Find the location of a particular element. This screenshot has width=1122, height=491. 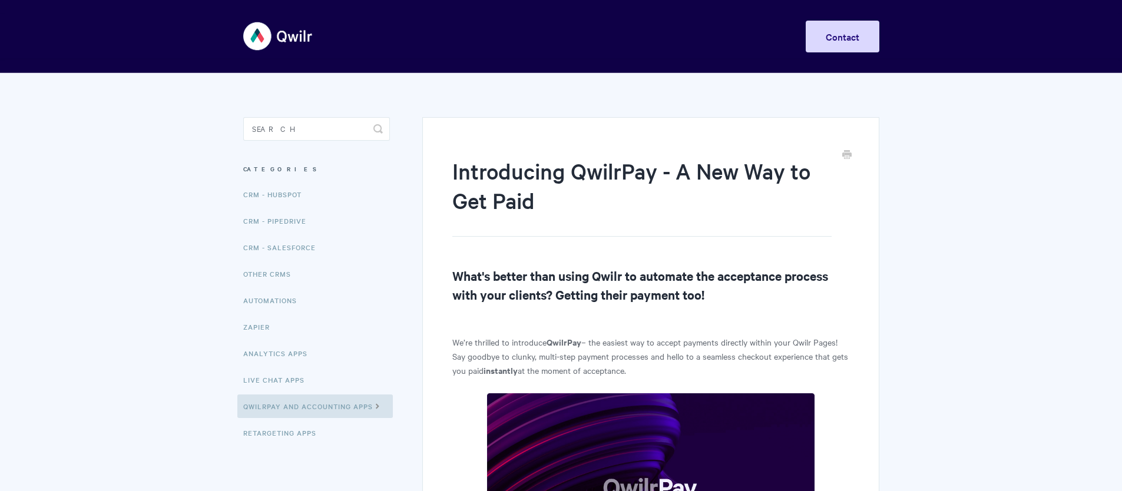

input: Search is located at coordinates (316, 129).